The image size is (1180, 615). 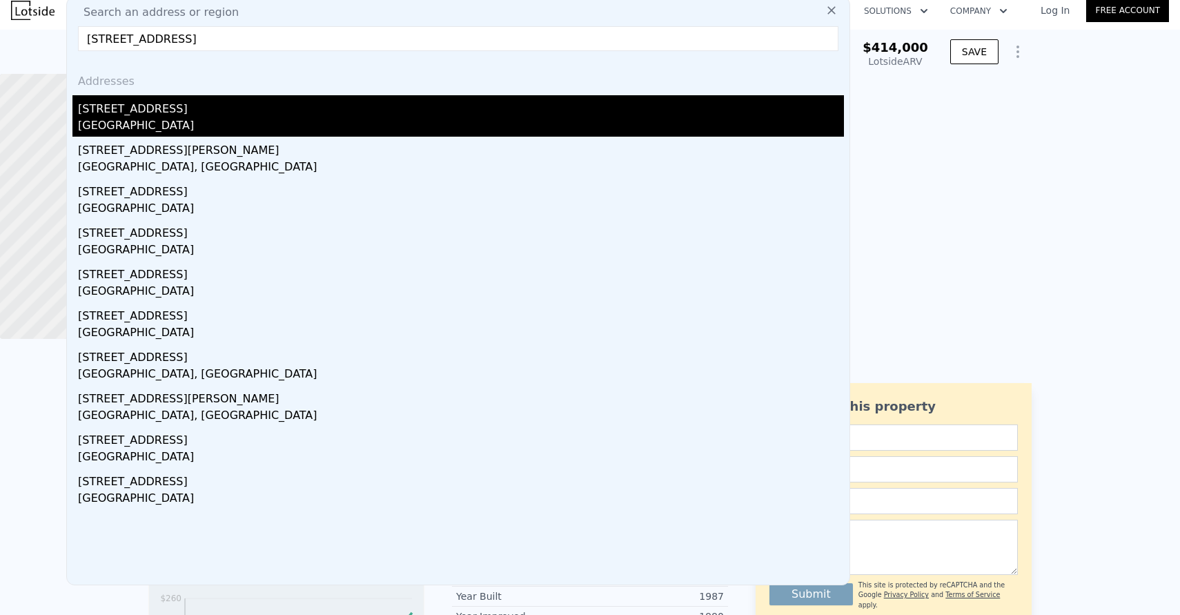 I want to click on span: Search an address or region, so click(x=155, y=12).